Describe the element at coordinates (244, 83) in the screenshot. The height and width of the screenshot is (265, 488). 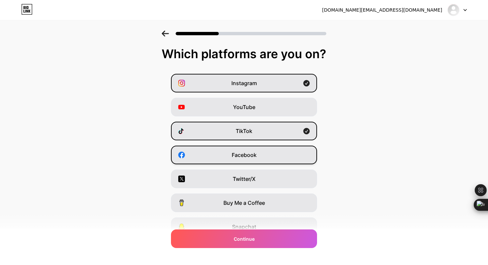
I see `span: Instagram` at that location.